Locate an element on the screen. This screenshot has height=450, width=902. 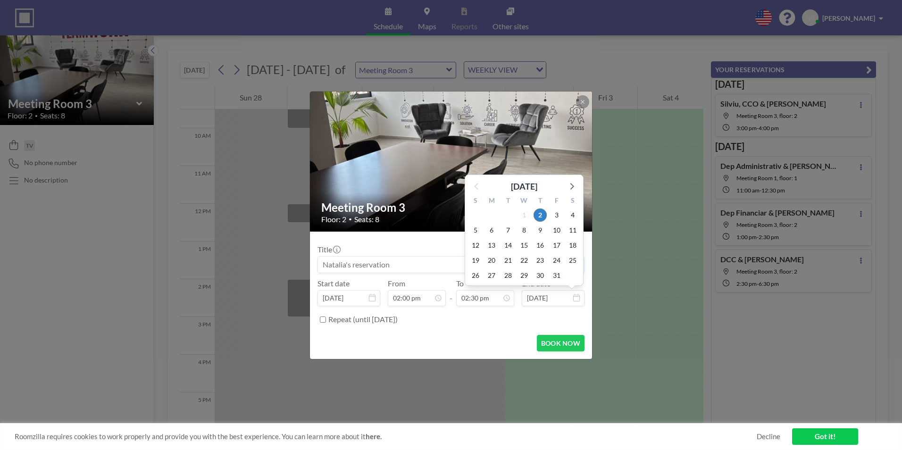
span: Wednesday, October 15, 2025 is located at coordinates (524, 245).